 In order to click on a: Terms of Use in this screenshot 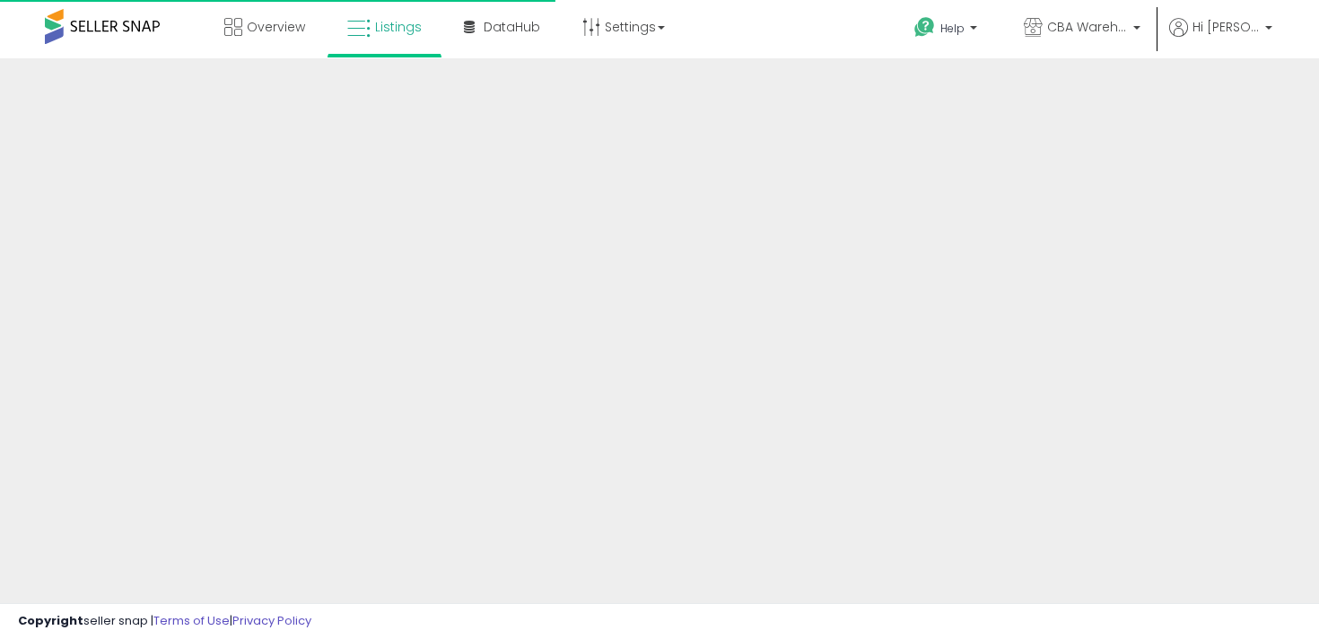, I will do `click(191, 620)`.